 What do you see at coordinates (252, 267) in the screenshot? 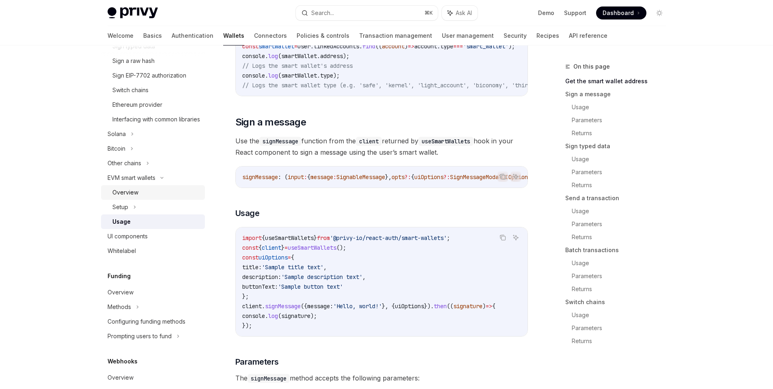
I see `span: title:` at bounding box center [252, 267].